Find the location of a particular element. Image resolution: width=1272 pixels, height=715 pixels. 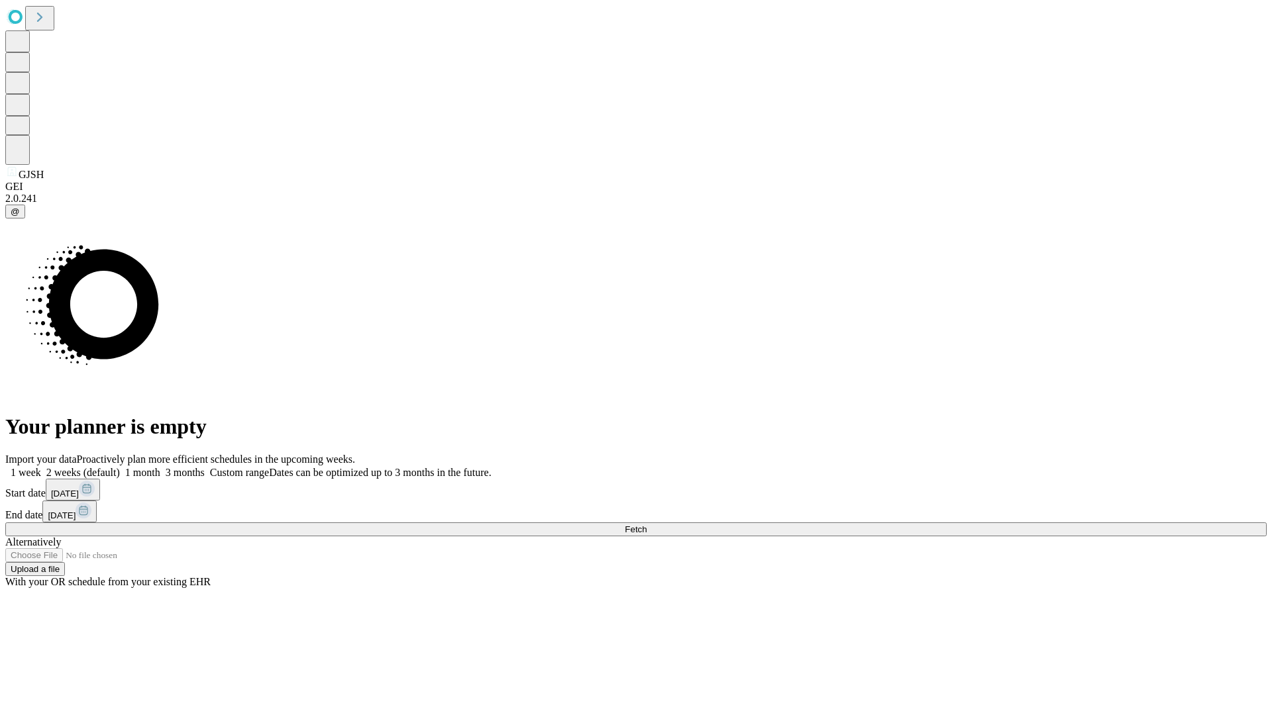

span: 1 month is located at coordinates (142, 472).